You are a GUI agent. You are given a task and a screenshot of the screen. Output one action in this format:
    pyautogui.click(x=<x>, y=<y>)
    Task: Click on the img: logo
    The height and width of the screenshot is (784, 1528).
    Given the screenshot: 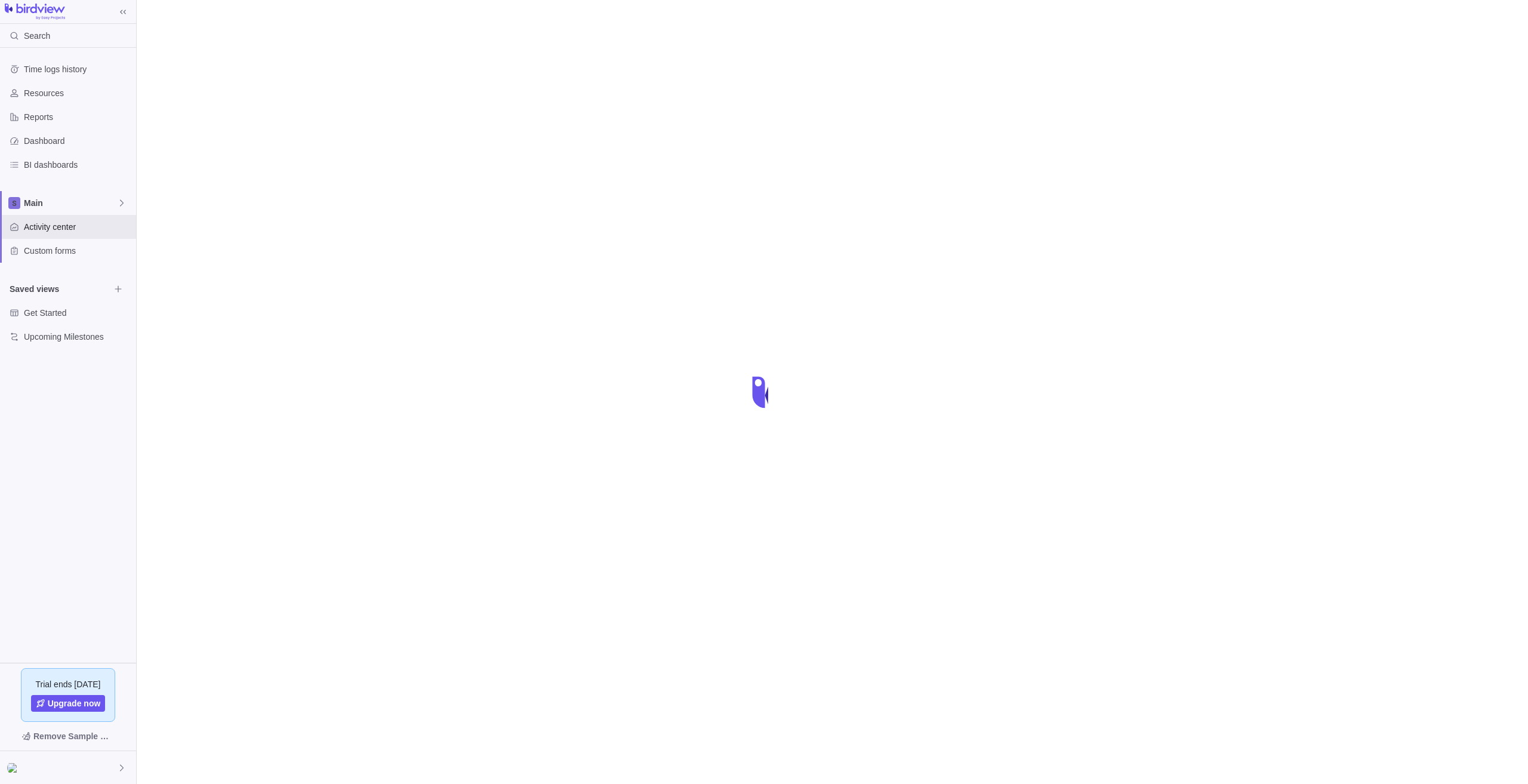 What is the action you would take?
    pyautogui.click(x=35, y=12)
    